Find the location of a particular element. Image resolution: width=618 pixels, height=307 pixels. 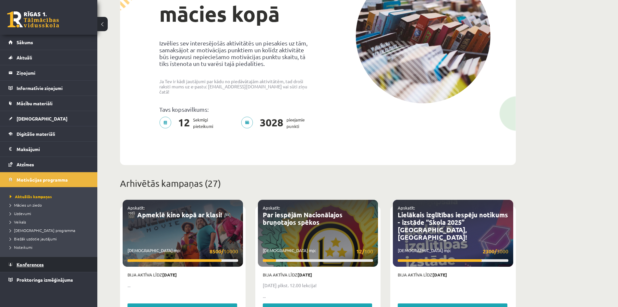

span: 100 is located at coordinates (365, 251).